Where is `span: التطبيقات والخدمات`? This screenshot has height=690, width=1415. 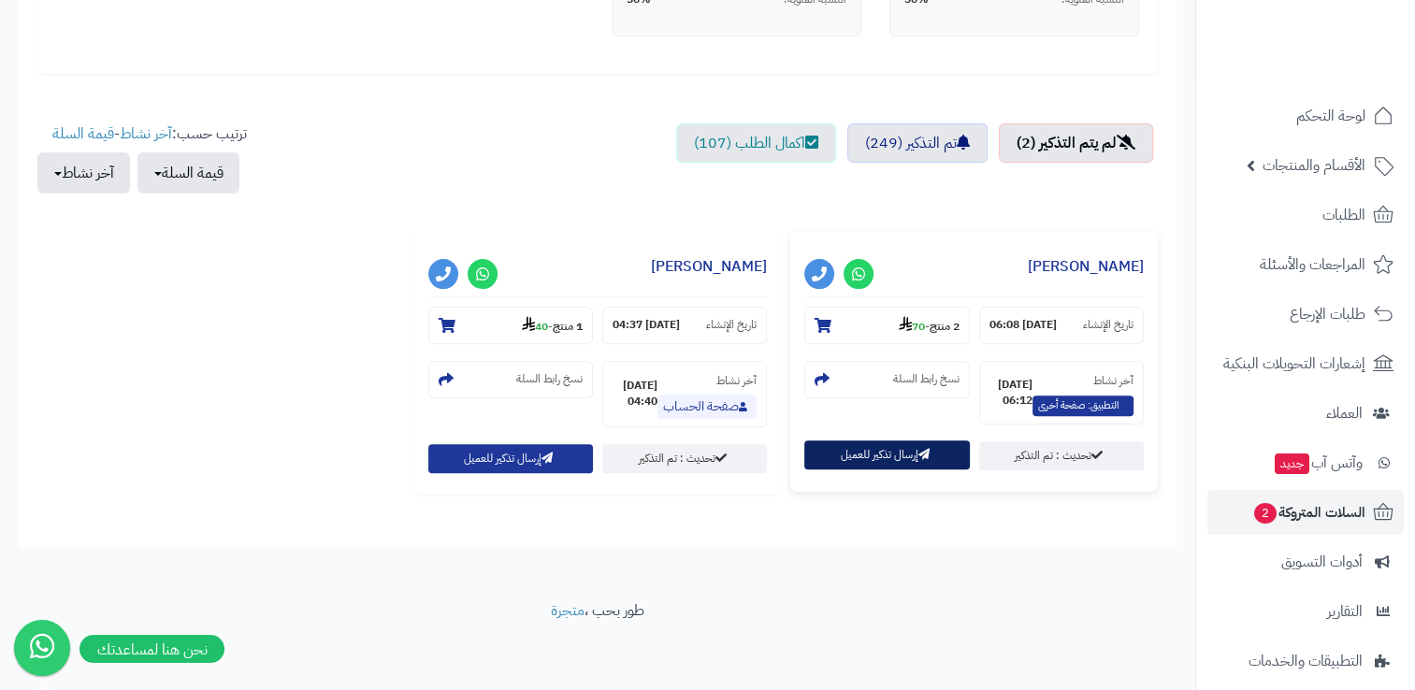 span: التطبيقات والخدمات is located at coordinates (1306, 661).